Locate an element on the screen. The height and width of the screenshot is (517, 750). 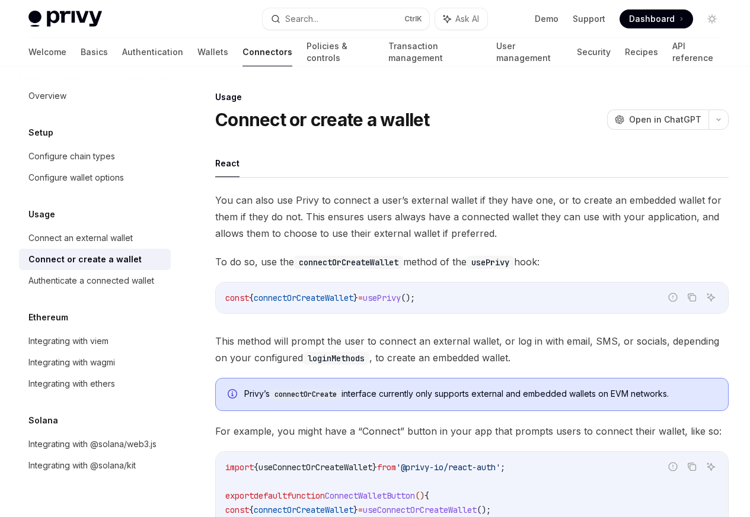
a: Integrating with @solana/web3.js is located at coordinates (95, 445).